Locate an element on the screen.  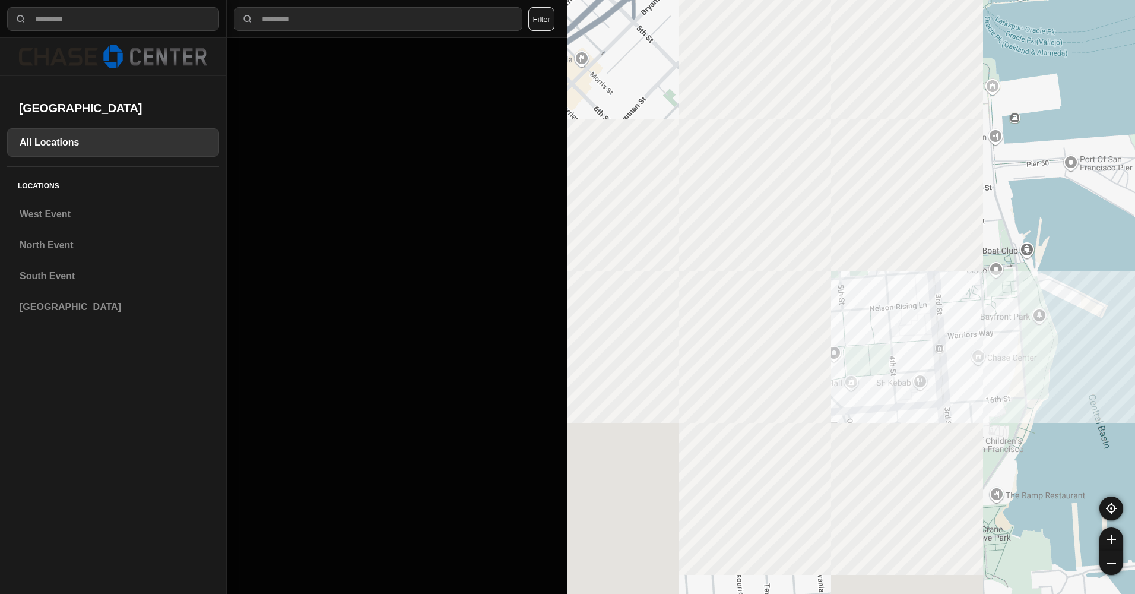
img: zoom-out is located at coordinates (1112, 563).